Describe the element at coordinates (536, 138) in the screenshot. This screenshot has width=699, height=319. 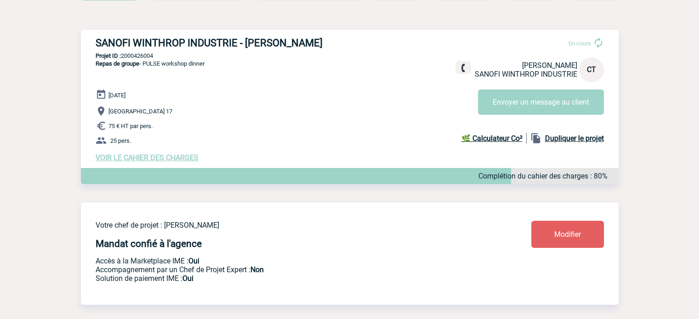
I see `img: file_copy-black-24dp.png` at that location.